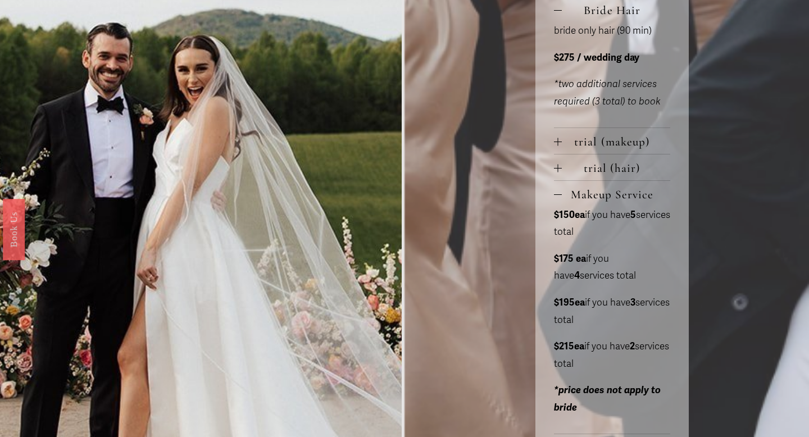 The width and height of the screenshot is (809, 437). I want to click on span: Makeup Service, so click(616, 194).